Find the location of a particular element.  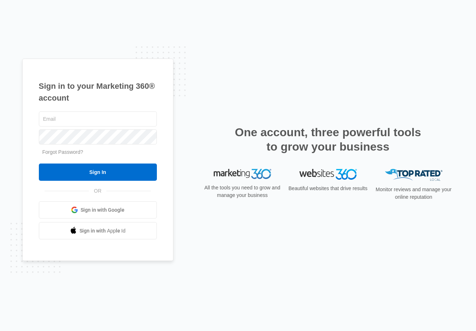

img: Websites 360 is located at coordinates (328, 174).